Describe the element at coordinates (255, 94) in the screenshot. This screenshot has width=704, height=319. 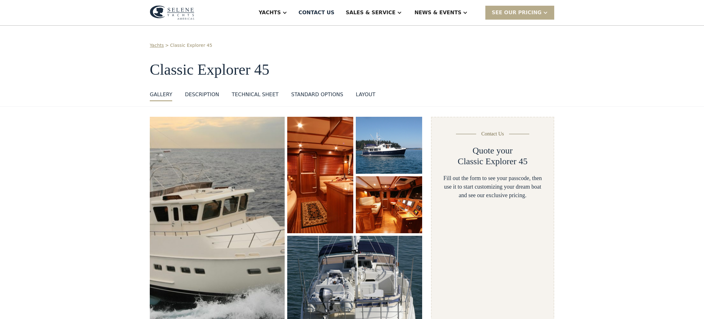
I see `div: Technical sheet` at that location.